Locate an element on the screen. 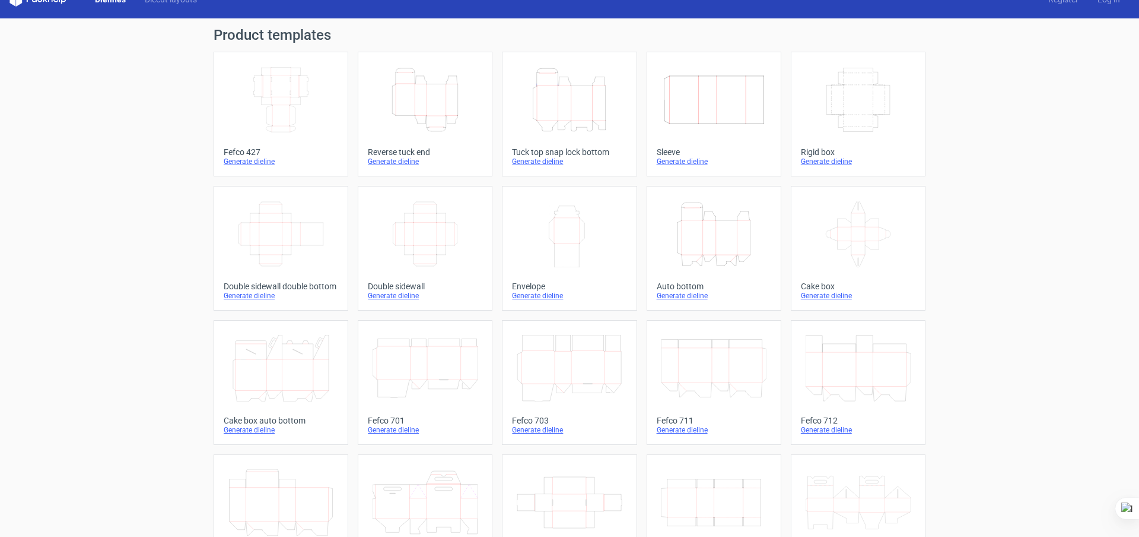 This screenshot has height=537, width=1139. div: Rigid box is located at coordinates (858, 152).